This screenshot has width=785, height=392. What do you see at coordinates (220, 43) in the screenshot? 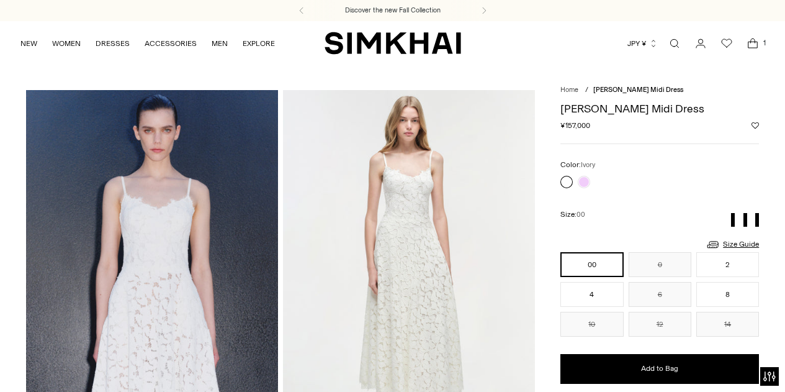
I see `a: MEN` at bounding box center [220, 43].